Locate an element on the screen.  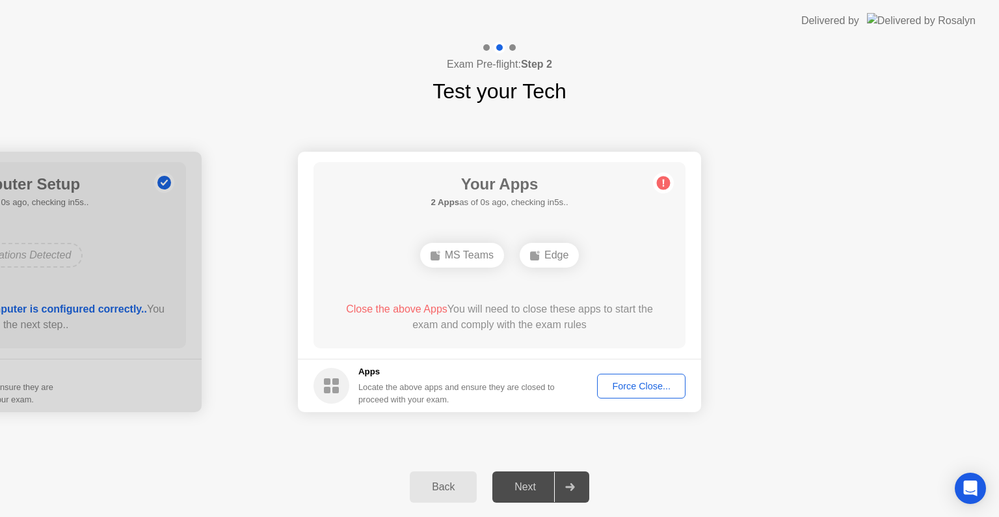
button: Next is located at coordinates (541, 487).